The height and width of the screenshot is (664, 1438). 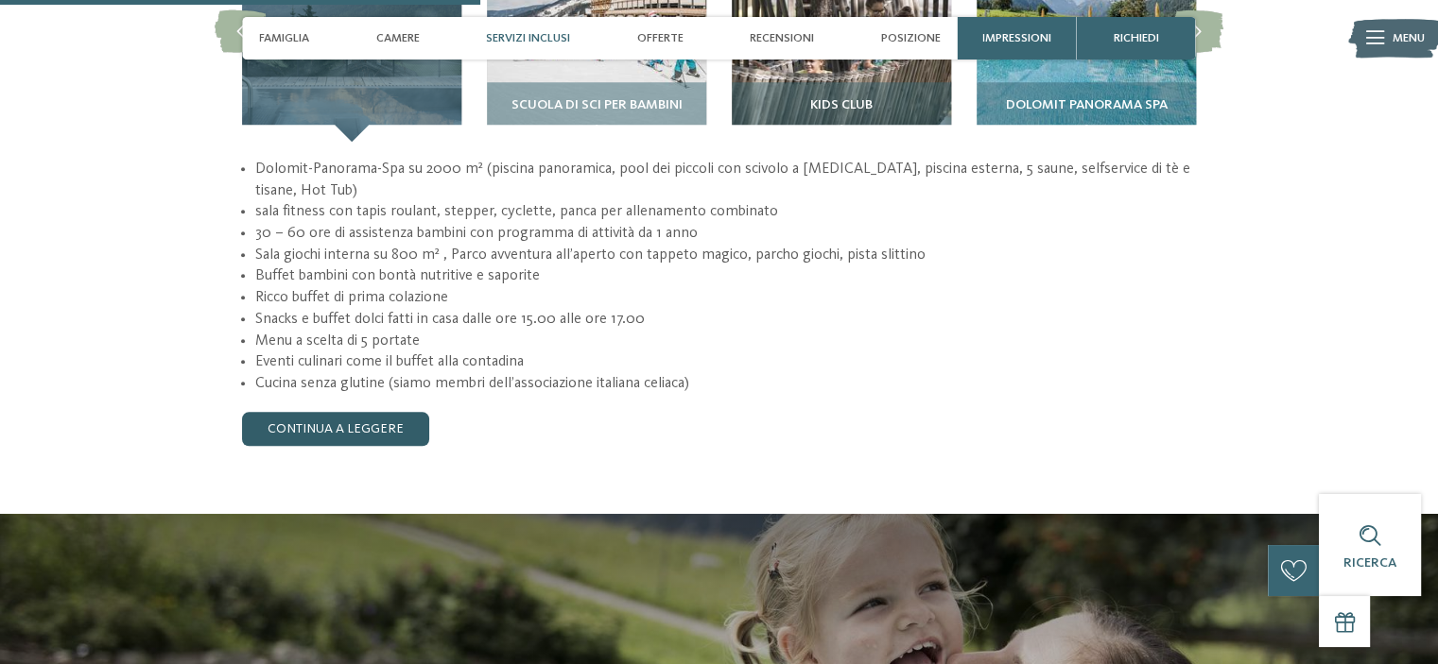 What do you see at coordinates (1370, 563) in the screenshot?
I see `span: Ricerca` at bounding box center [1370, 563].